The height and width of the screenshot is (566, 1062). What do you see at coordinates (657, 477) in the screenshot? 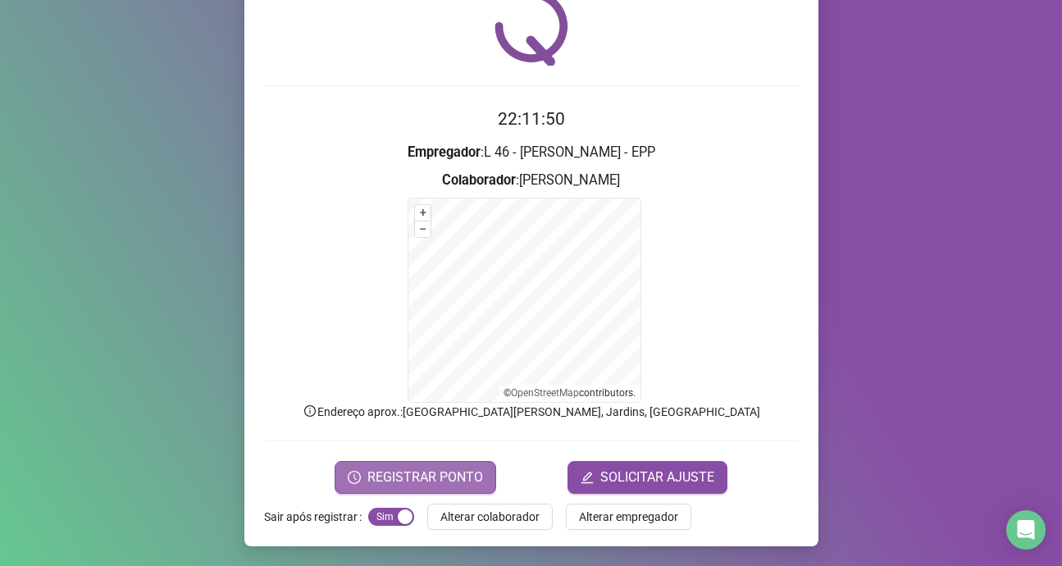
I see `span: SOLICITAR AJUSTE` at bounding box center [657, 477].